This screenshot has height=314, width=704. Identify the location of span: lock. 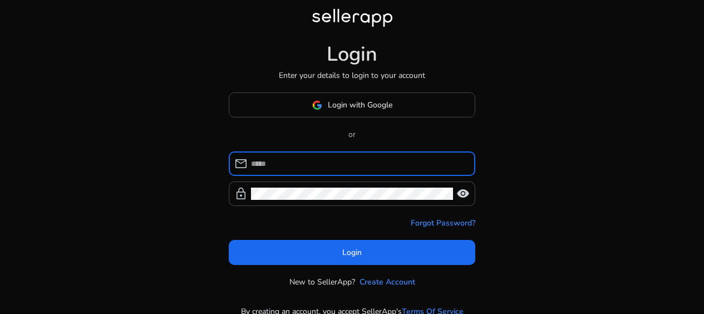
(241, 194).